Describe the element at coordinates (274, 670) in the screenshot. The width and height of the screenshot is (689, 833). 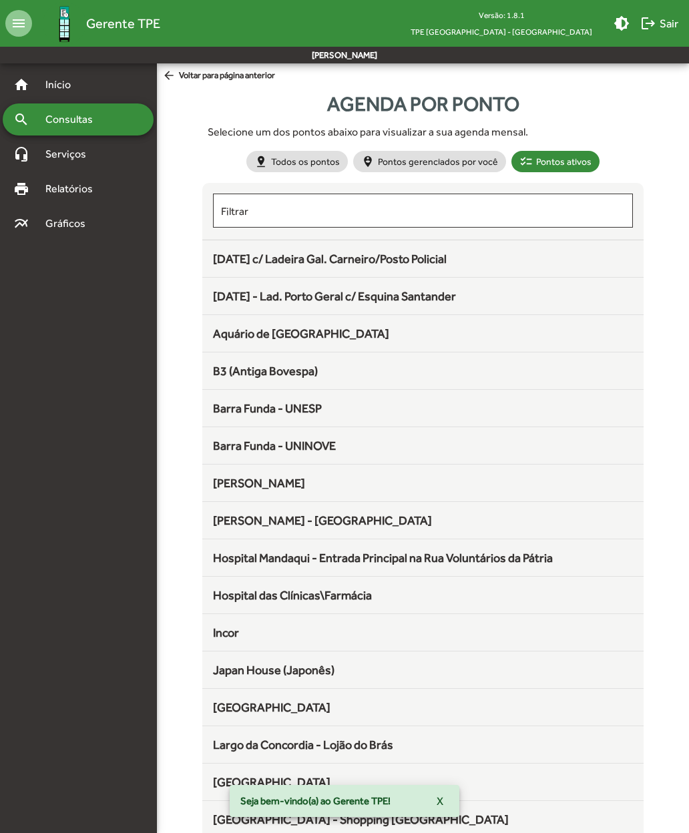
I see `span: Japan House (Japonês)` at that location.